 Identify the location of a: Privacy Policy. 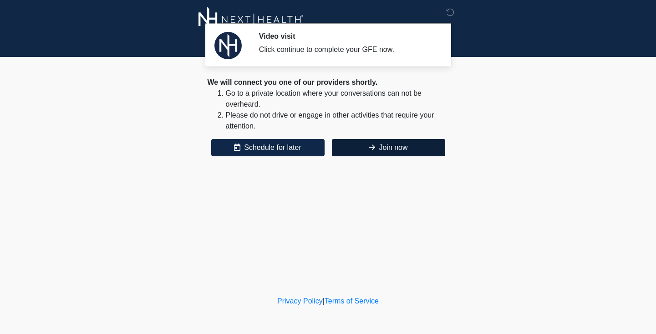
(300, 301).